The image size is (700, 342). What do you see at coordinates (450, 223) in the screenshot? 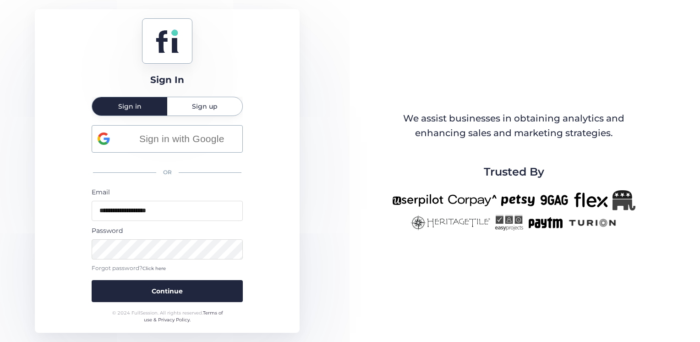
I see `img: heritagetile-new.png` at bounding box center [450, 223].